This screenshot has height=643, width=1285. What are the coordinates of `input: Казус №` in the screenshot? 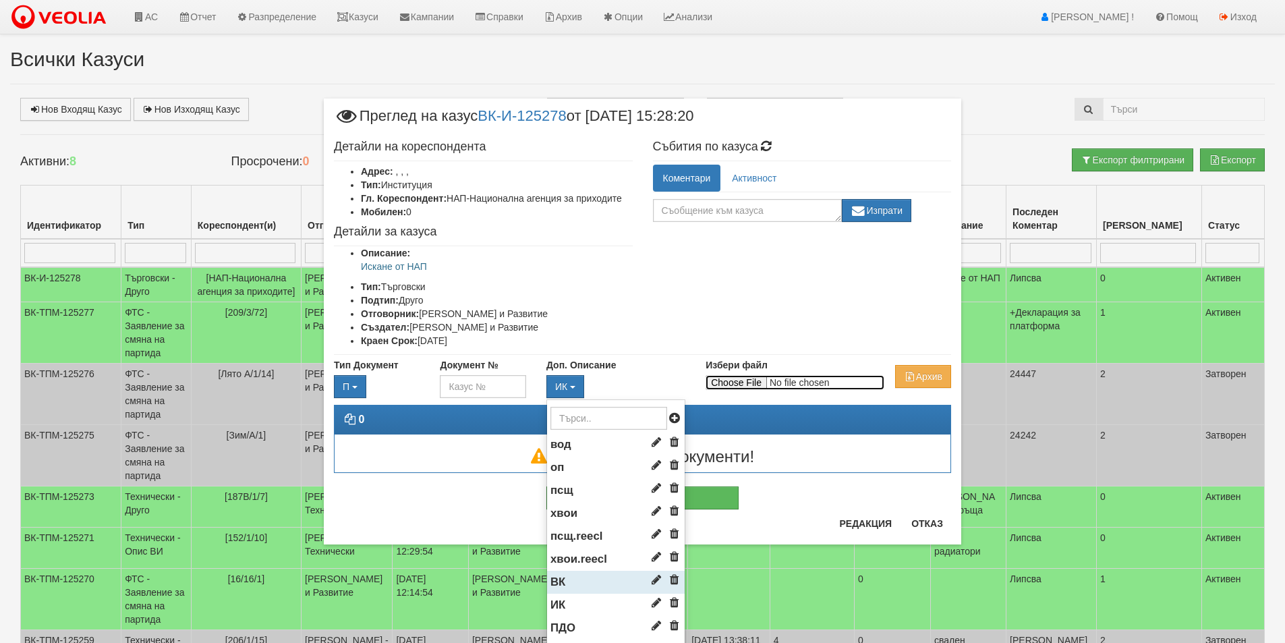 It's located at (482, 386).